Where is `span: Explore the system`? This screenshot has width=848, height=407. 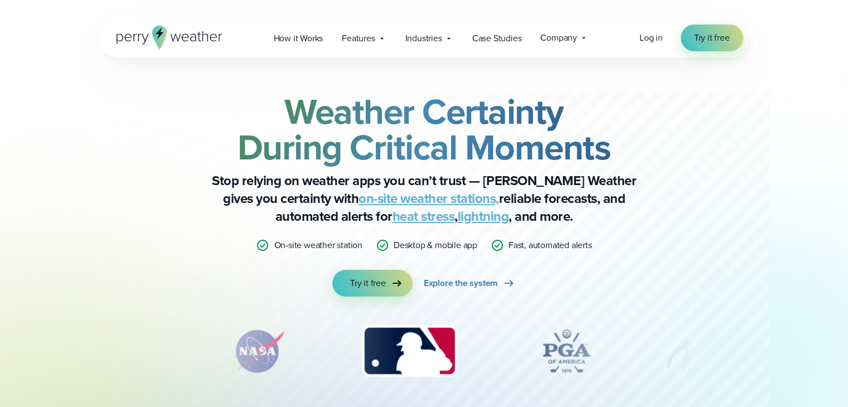
span: Explore the system is located at coordinates (460, 283).